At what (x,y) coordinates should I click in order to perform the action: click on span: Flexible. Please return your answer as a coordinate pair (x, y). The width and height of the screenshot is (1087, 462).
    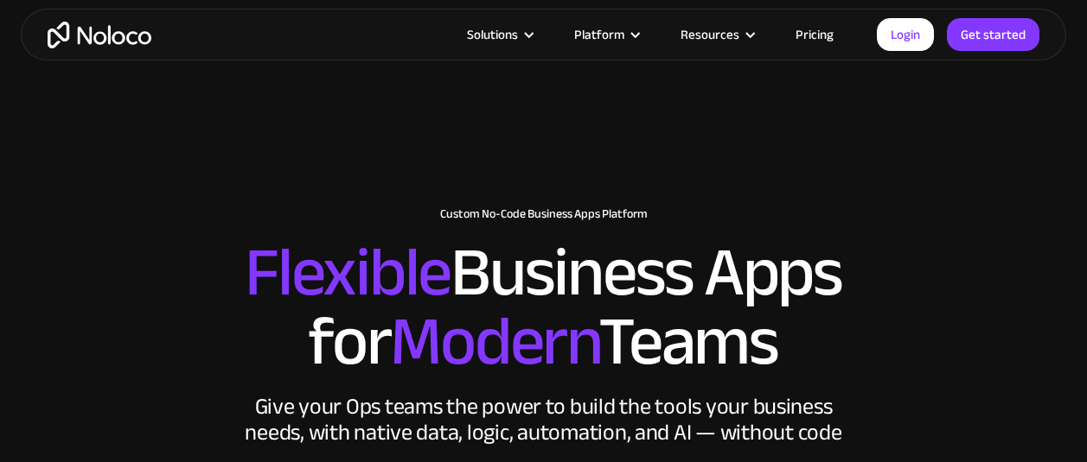
    Looking at the image, I should click on (347, 272).